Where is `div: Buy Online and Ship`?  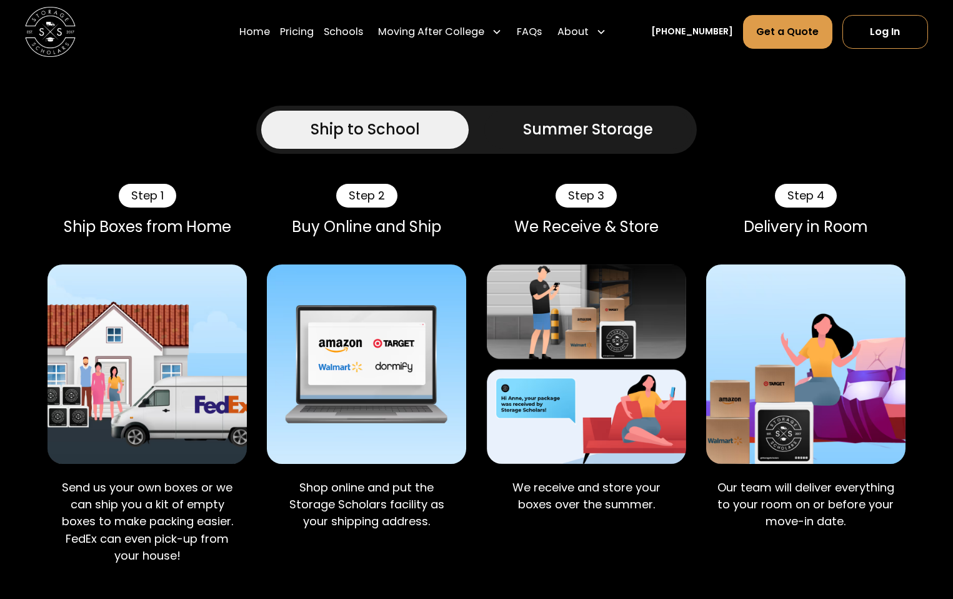
div: Buy Online and Ship is located at coordinates (366, 226).